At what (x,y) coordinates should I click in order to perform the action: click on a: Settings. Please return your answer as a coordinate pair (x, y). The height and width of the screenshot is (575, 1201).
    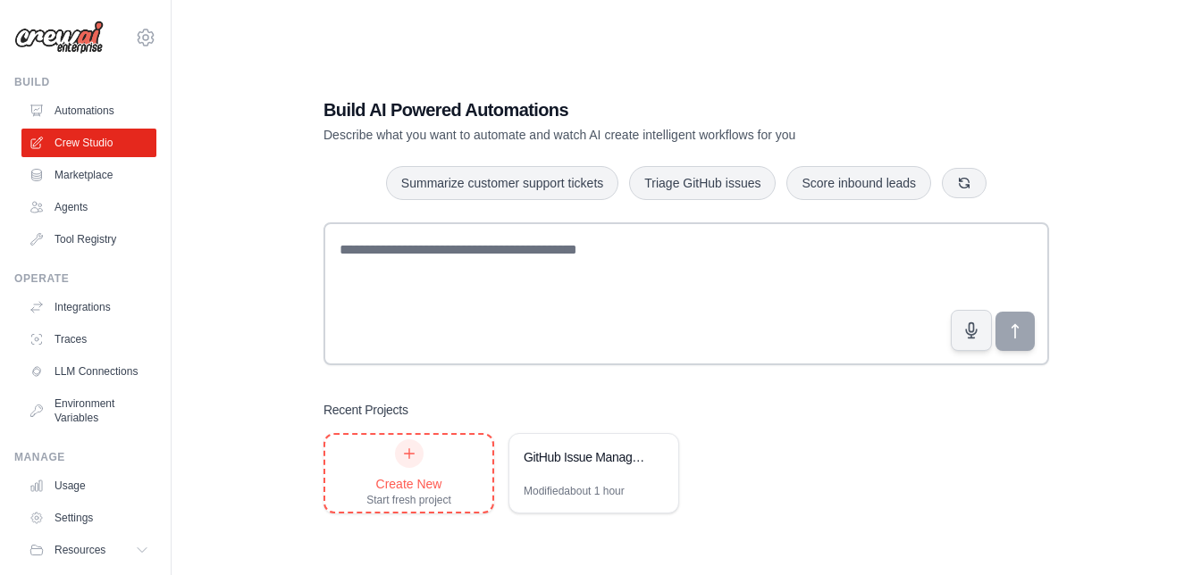
    Looking at the image, I should click on (88, 518).